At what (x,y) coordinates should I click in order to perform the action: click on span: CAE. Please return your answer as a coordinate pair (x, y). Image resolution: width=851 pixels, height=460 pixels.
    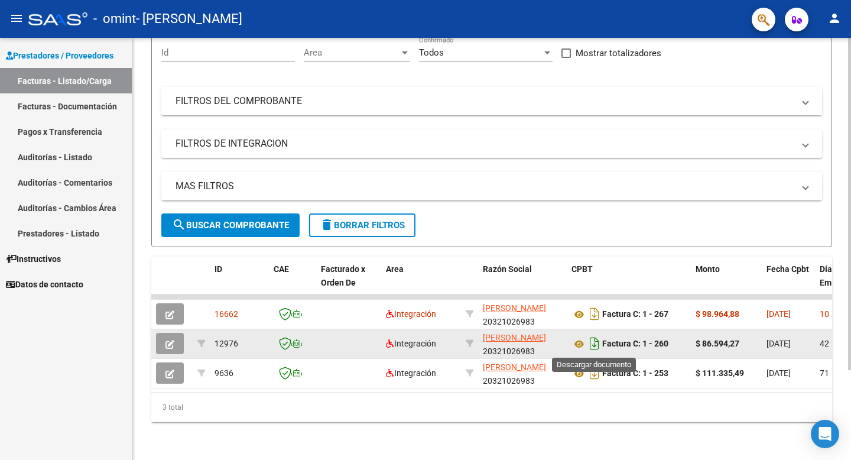
    Looking at the image, I should click on (281, 269).